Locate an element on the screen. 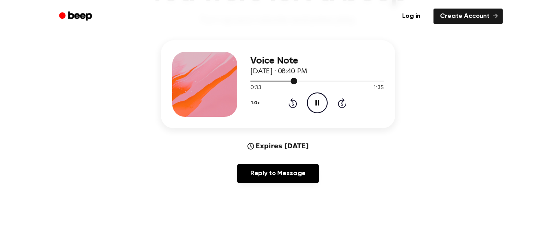  a: Create Account is located at coordinates (468, 16).